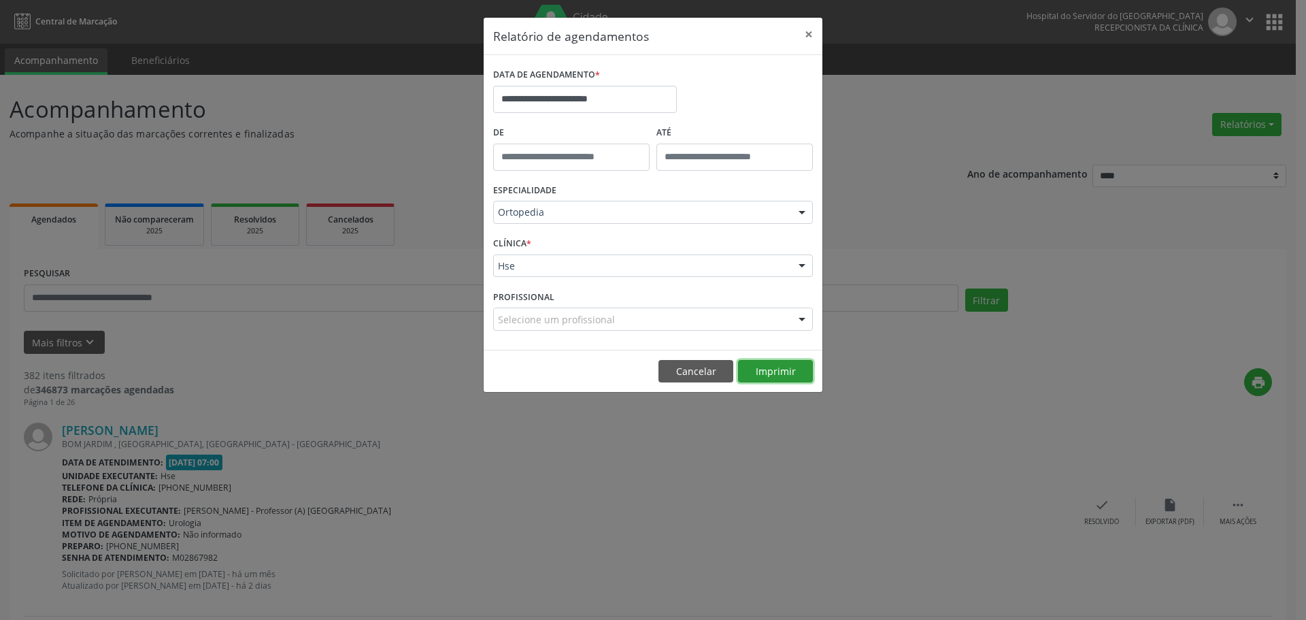  I want to click on label: DATA DE AGENDAMENTO, so click(546, 75).